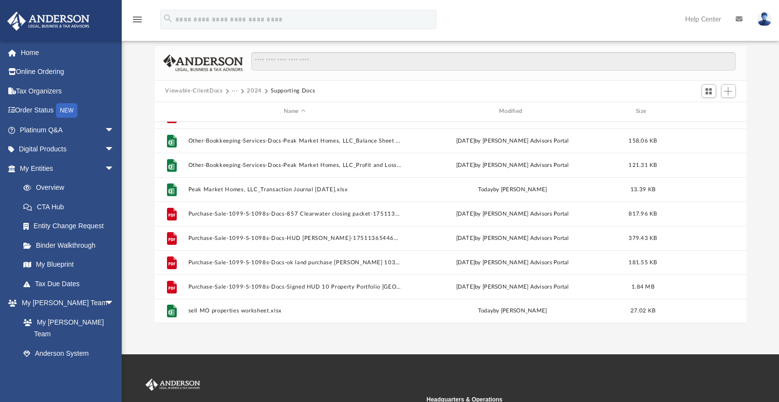 The image size is (779, 402). Describe the element at coordinates (68, 111) in the screenshot. I see `a: Order StatusNEW` at that location.